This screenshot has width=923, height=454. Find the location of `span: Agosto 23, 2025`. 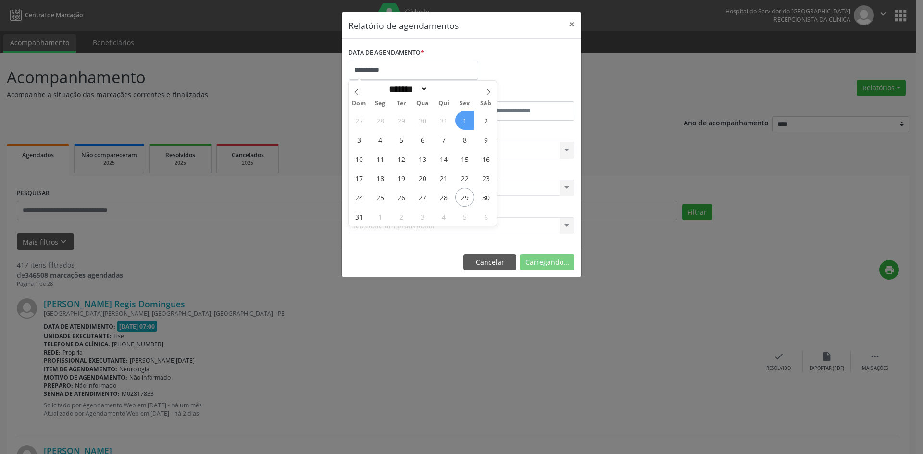

span: Agosto 23, 2025 is located at coordinates (485, 178).